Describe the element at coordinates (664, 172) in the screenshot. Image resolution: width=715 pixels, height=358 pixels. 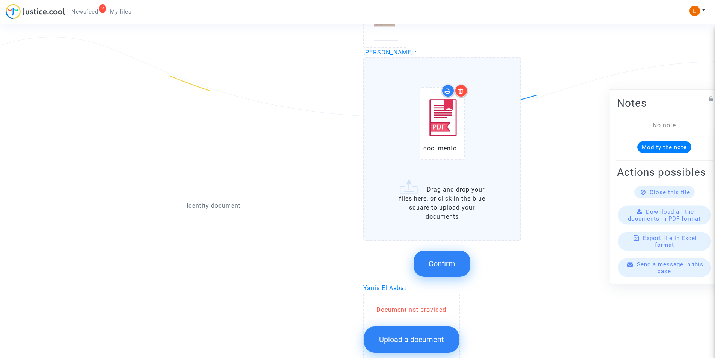
I see `h2: Actions possibles` at that location.